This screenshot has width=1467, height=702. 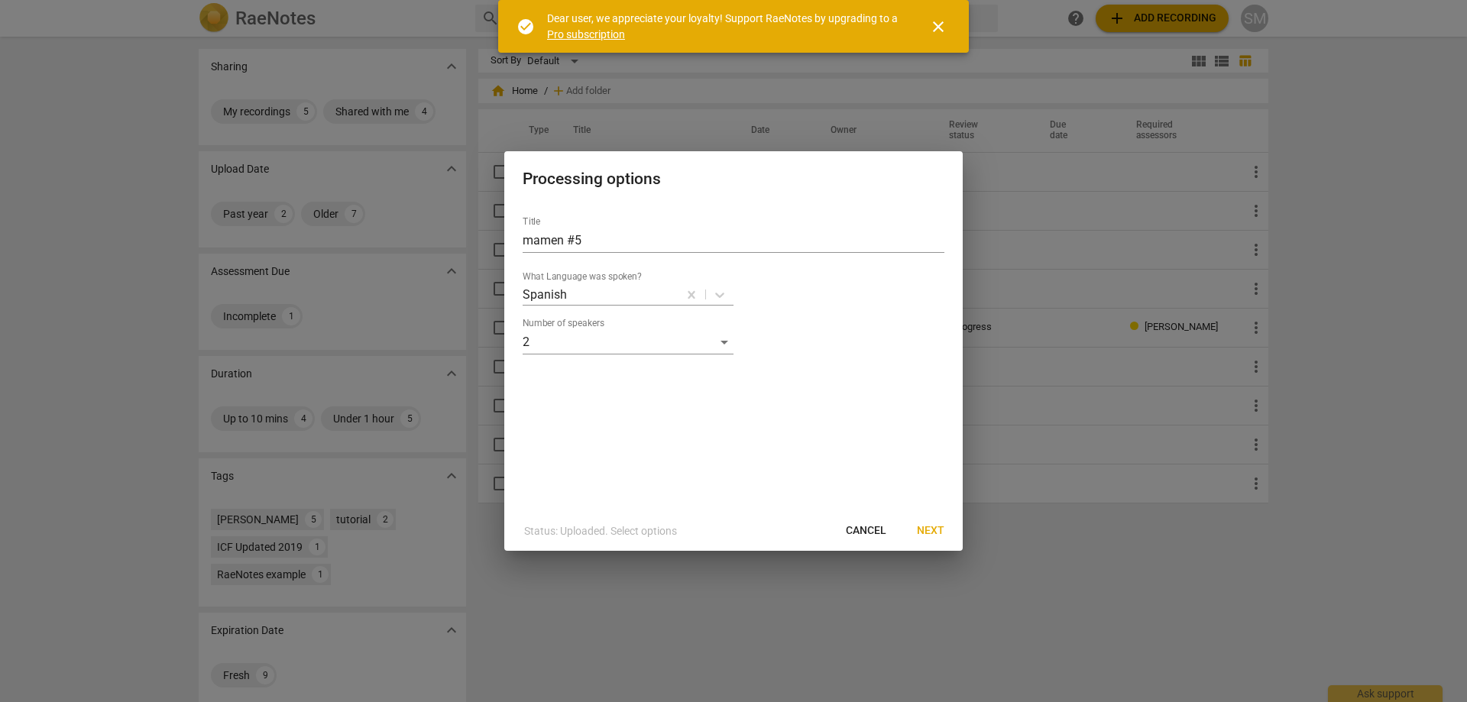 I want to click on button: Next, so click(x=931, y=531).